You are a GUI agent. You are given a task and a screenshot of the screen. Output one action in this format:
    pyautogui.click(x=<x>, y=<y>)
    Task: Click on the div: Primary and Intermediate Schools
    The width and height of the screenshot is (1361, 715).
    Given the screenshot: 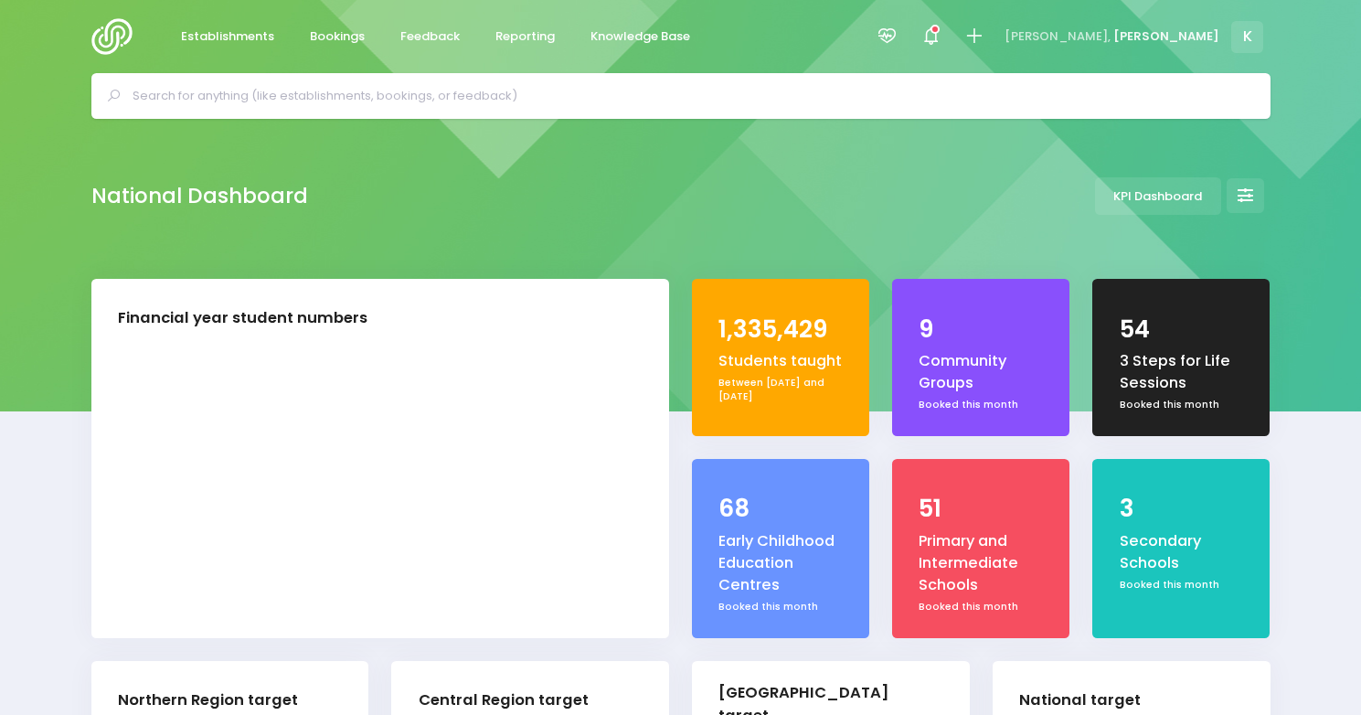 What is the action you would take?
    pyautogui.click(x=981, y=563)
    